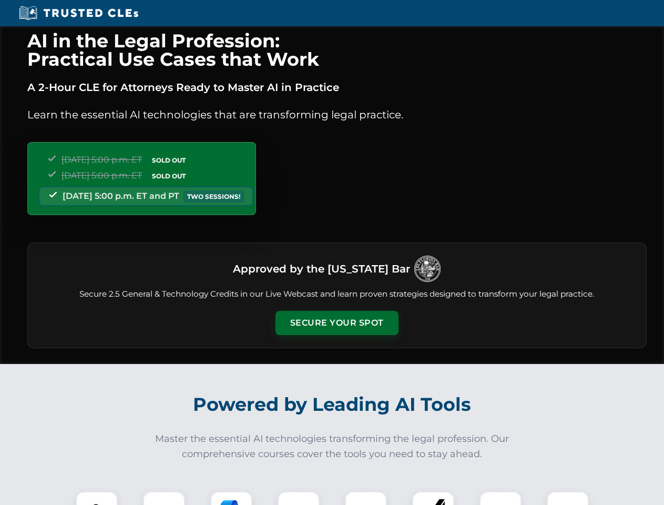 This screenshot has height=505, width=664. Describe the element at coordinates (337, 87) in the screenshot. I see `p: A 2-Hour CLE for Attorneys Ready to Master AI in Practice` at that location.